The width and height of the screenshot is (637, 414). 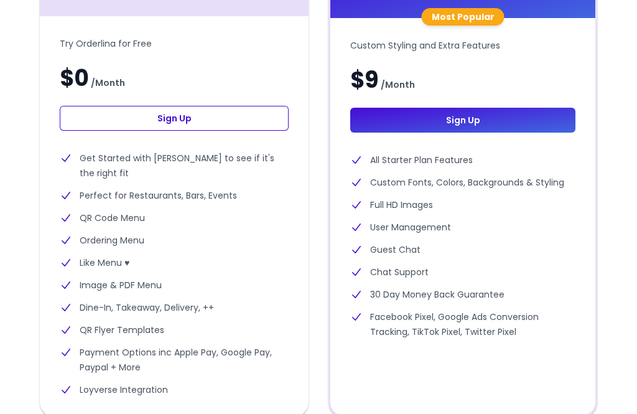 What do you see at coordinates (463, 273) in the screenshot?
I see `li: Chat Support` at bounding box center [463, 273].